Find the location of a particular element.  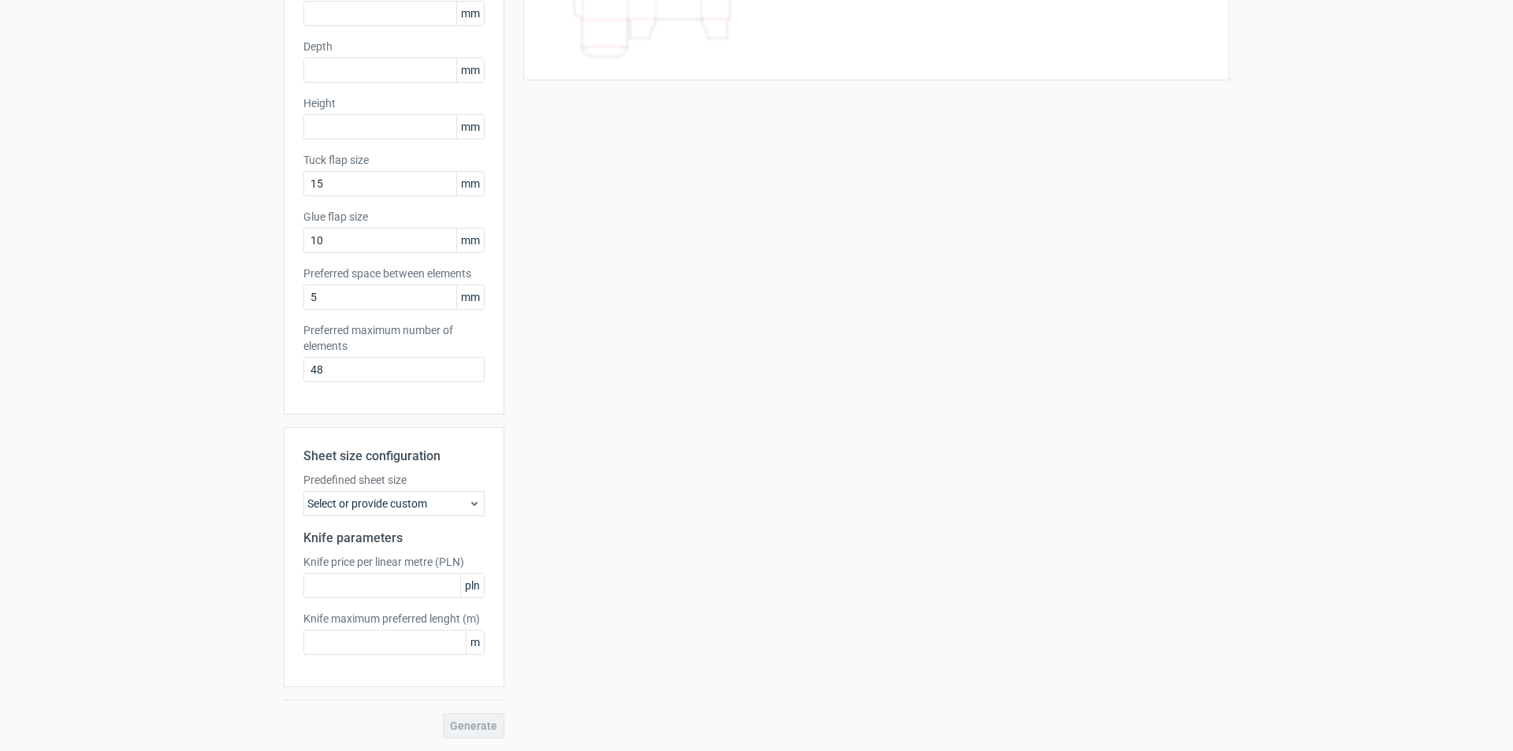

h2: Knife parameters is located at coordinates (394, 538).